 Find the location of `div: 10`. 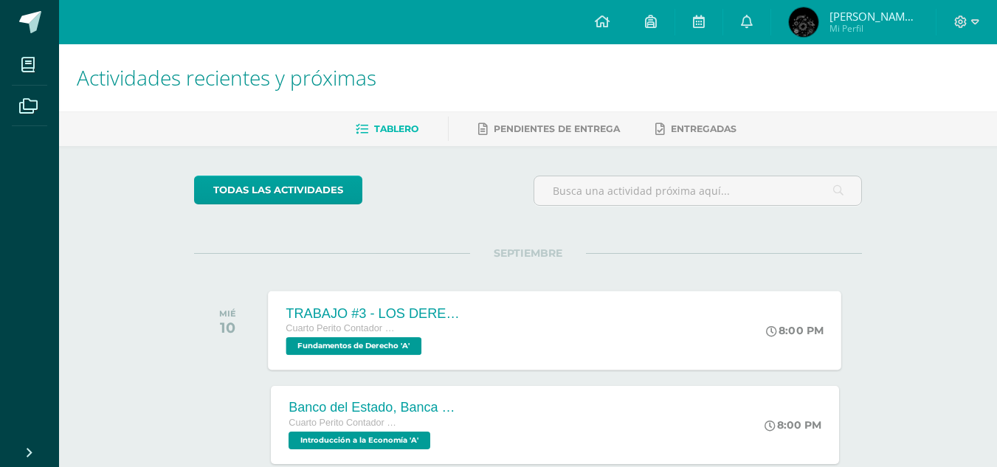

div: 10 is located at coordinates (227, 328).